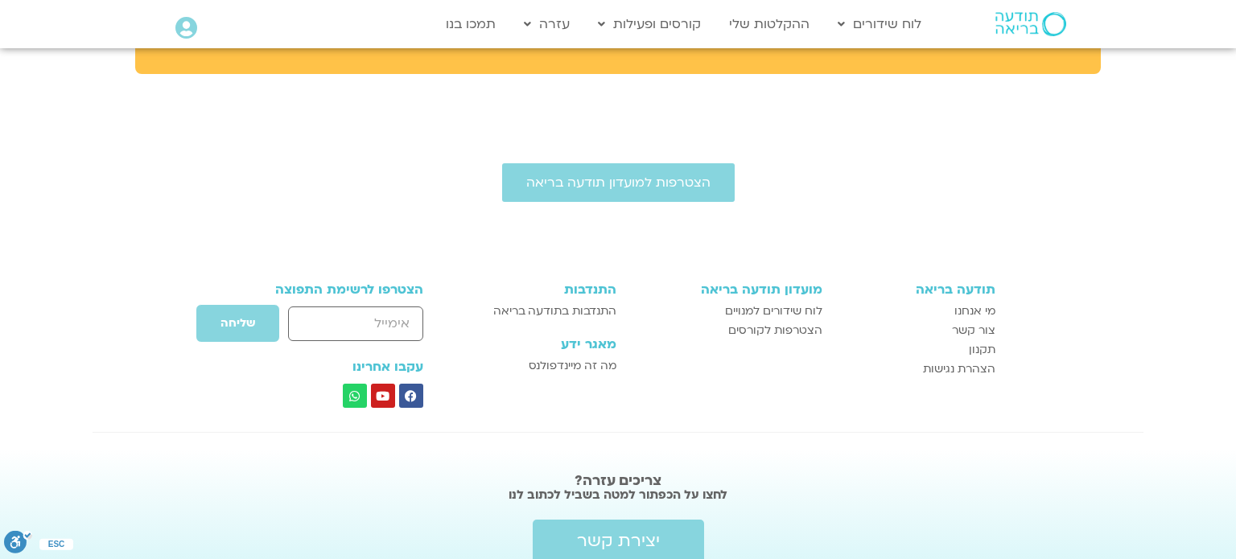  I want to click on span: צור קשר, so click(974, 331).